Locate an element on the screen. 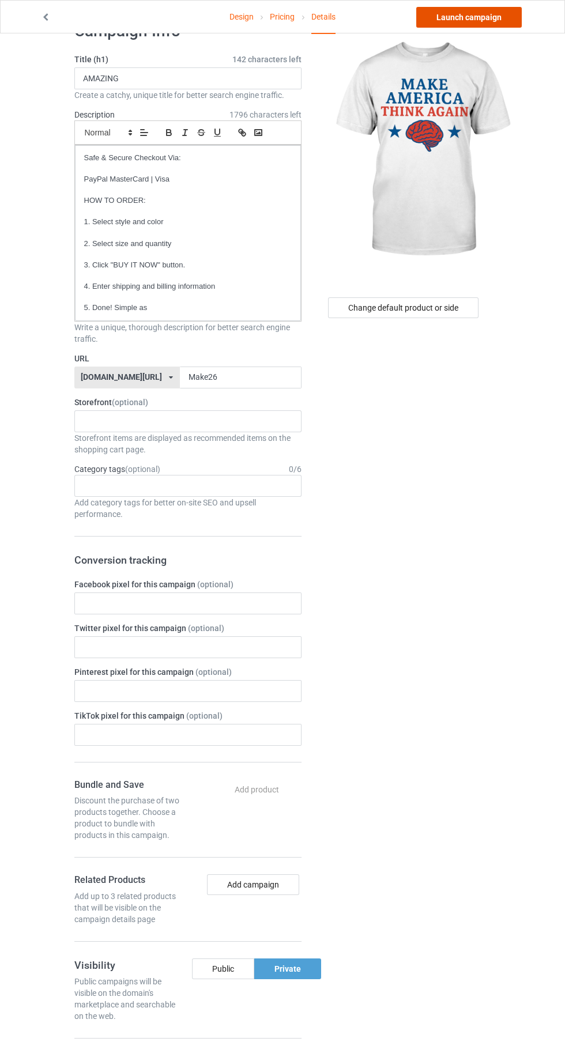 The height and width of the screenshot is (1042, 565). label: Title (h1) is located at coordinates (188, 59).